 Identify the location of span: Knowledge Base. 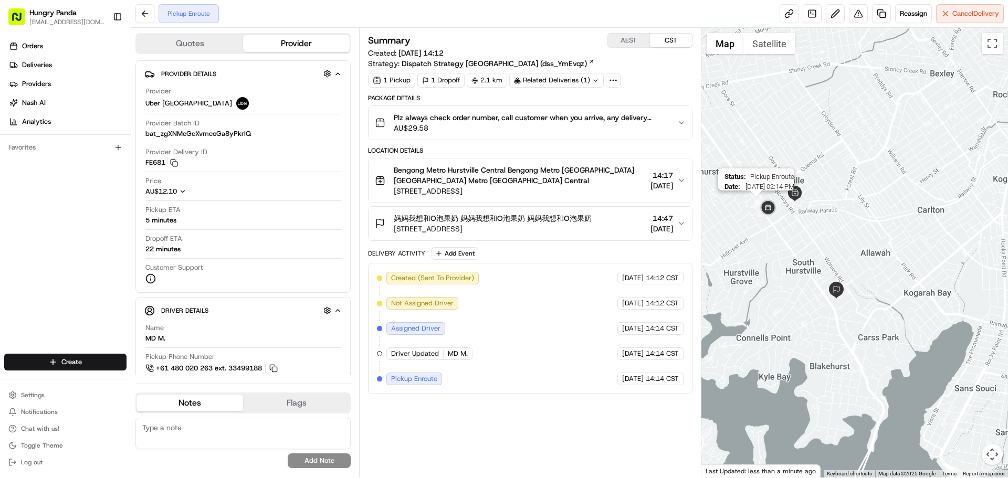
(50, 240).